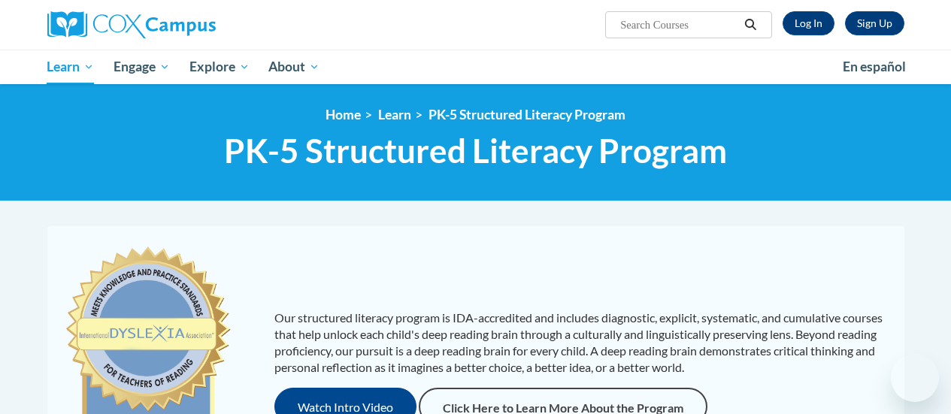 The width and height of the screenshot is (951, 414). Describe the element at coordinates (219, 67) in the screenshot. I see `a: Explore` at that location.